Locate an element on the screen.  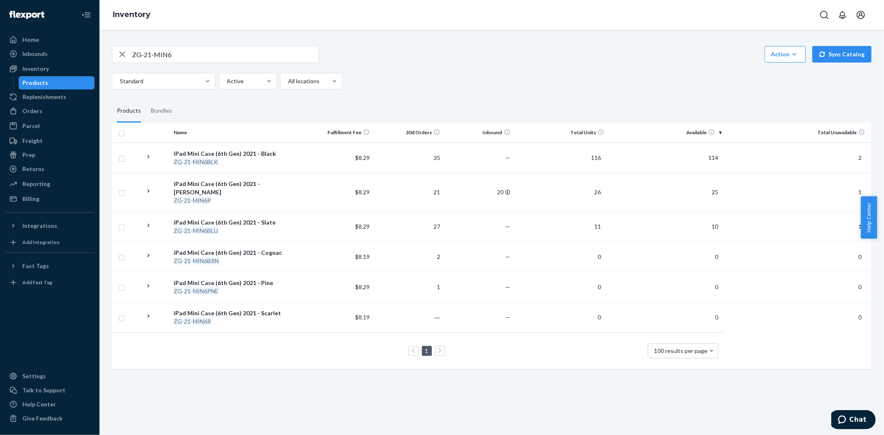
button: Action is located at coordinates (785, 54).